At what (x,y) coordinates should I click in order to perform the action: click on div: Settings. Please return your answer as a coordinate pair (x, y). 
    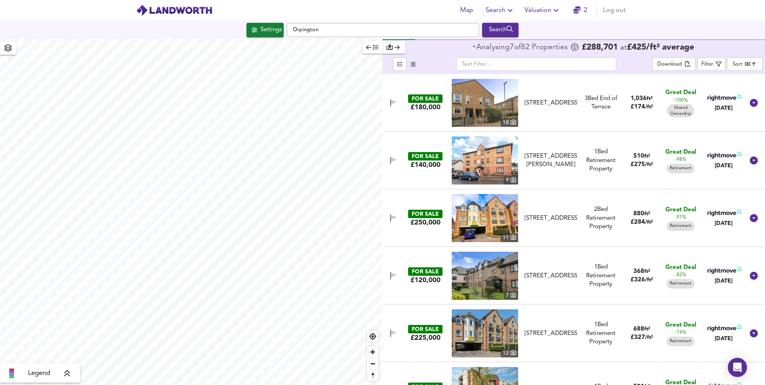
    Looking at the image, I should click on (271, 30).